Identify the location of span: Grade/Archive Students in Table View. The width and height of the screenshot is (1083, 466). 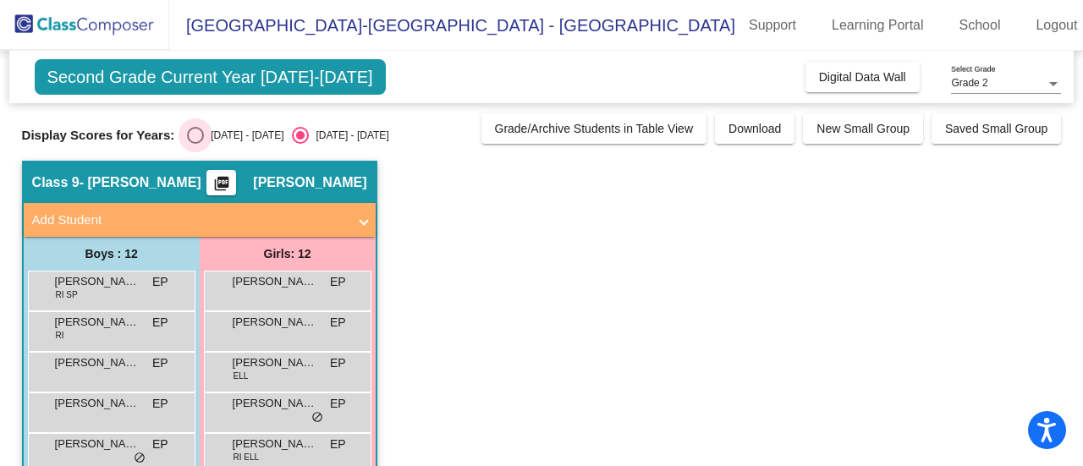
(594, 129).